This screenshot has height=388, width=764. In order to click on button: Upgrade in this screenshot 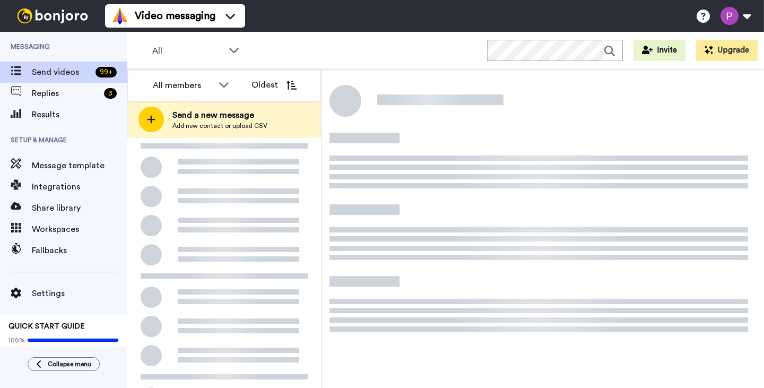, I will do `click(727, 50)`.